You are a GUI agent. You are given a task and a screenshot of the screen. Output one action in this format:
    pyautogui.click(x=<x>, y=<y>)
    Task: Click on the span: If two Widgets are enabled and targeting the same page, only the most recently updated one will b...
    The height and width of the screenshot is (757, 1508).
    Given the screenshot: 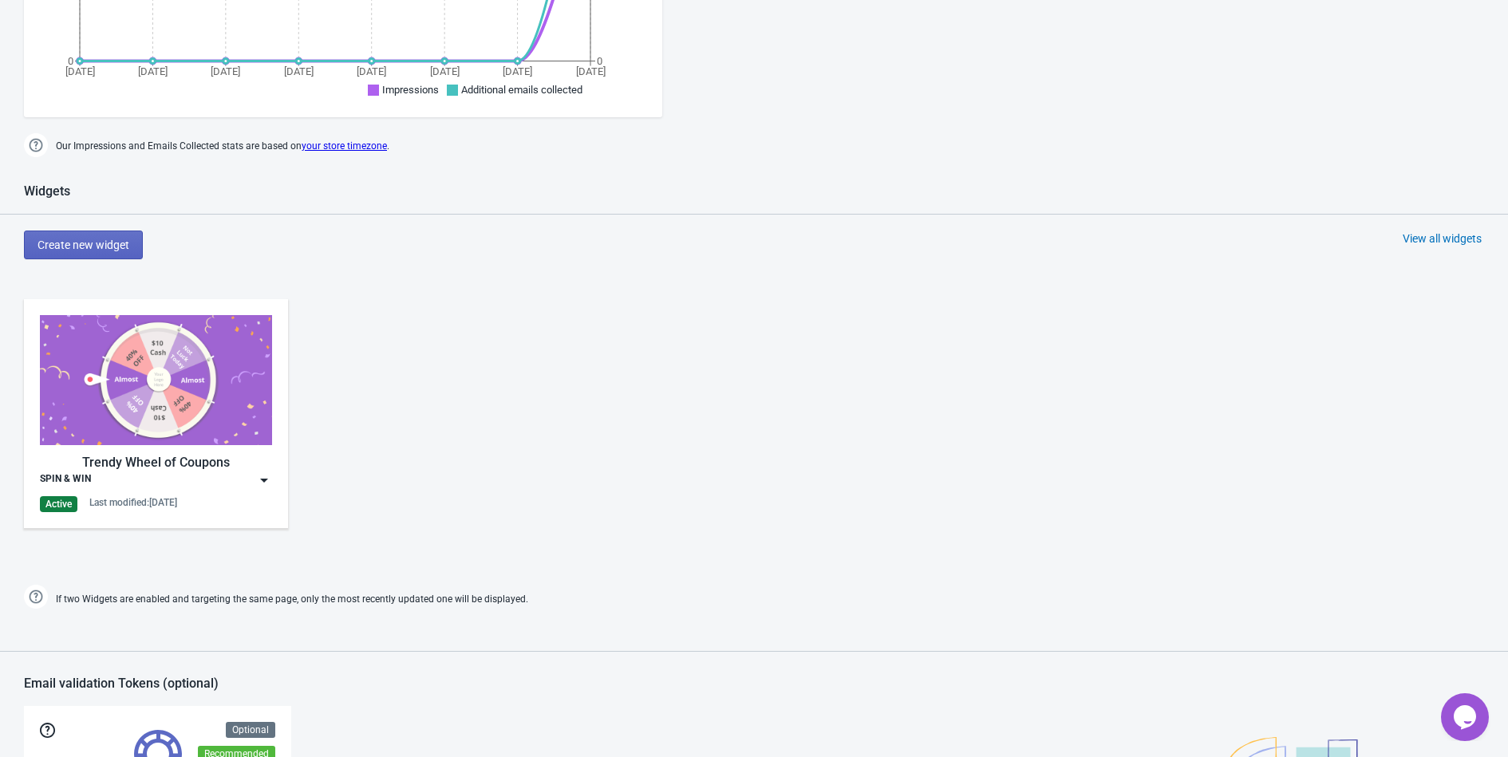 What is the action you would take?
    pyautogui.click(x=292, y=599)
    